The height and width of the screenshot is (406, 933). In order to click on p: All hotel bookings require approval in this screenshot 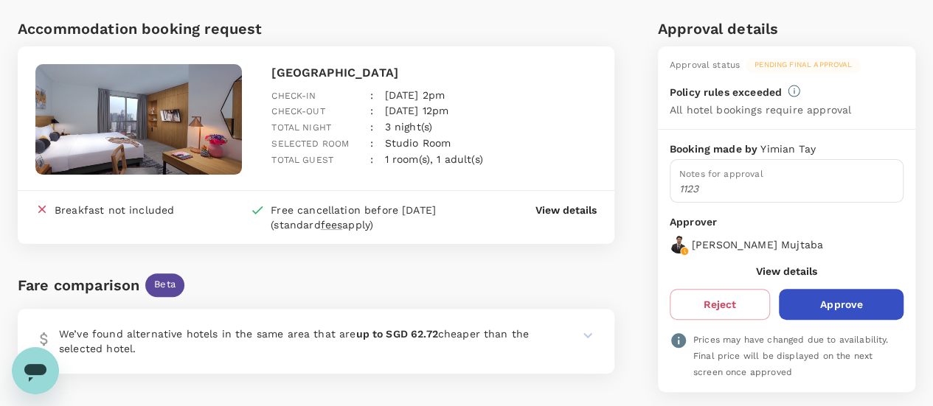, I will do `click(760, 110)`.